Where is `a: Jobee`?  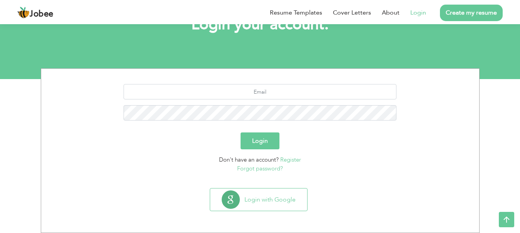
a: Jobee is located at coordinates (35, 13).